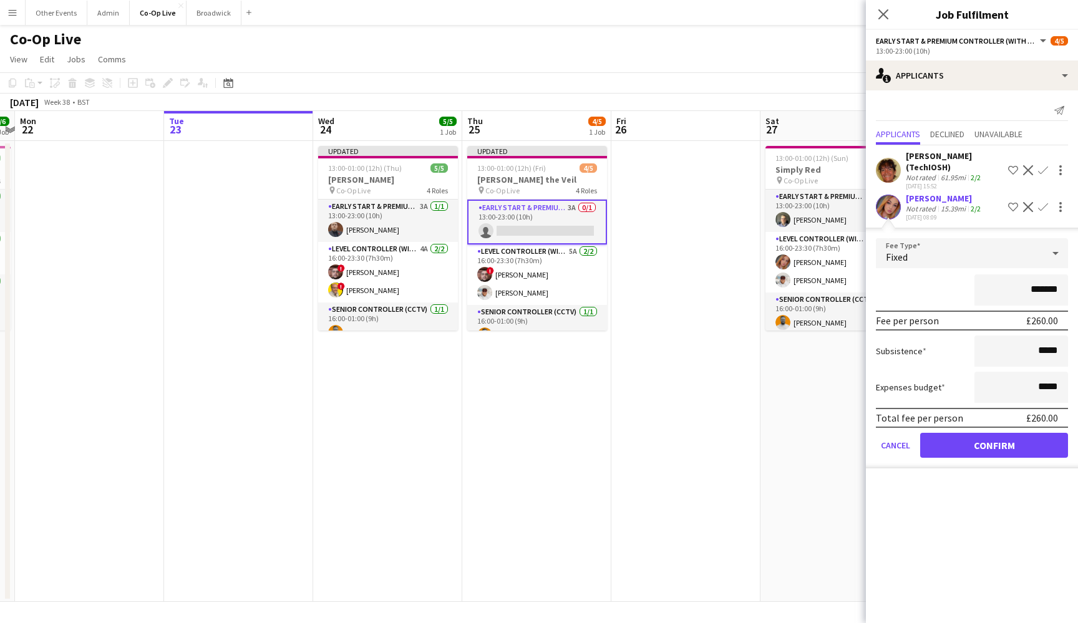 The image size is (1078, 623). What do you see at coordinates (835, 238) in the screenshot?
I see `app-job-card: 13:00-01:00 (12h) (Sun)5/5Simply Red Co-Op Live4 RolesEarly Start & Premium Controller (with CCTV...` at bounding box center [835, 238].